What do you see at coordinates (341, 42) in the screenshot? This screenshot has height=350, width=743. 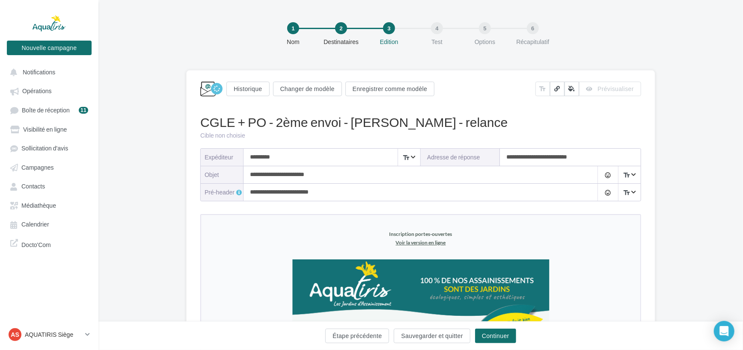 I see `div: Destinataires` at bounding box center [341, 42].